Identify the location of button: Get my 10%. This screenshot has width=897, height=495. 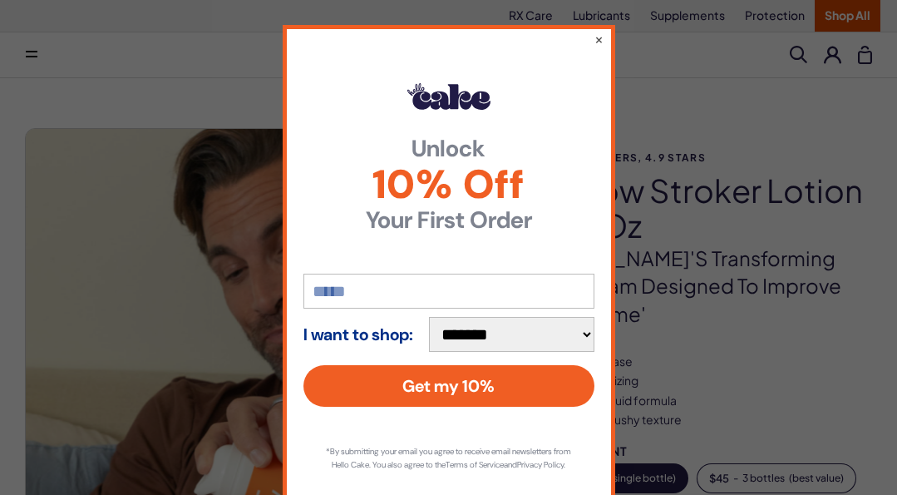
(449, 386).